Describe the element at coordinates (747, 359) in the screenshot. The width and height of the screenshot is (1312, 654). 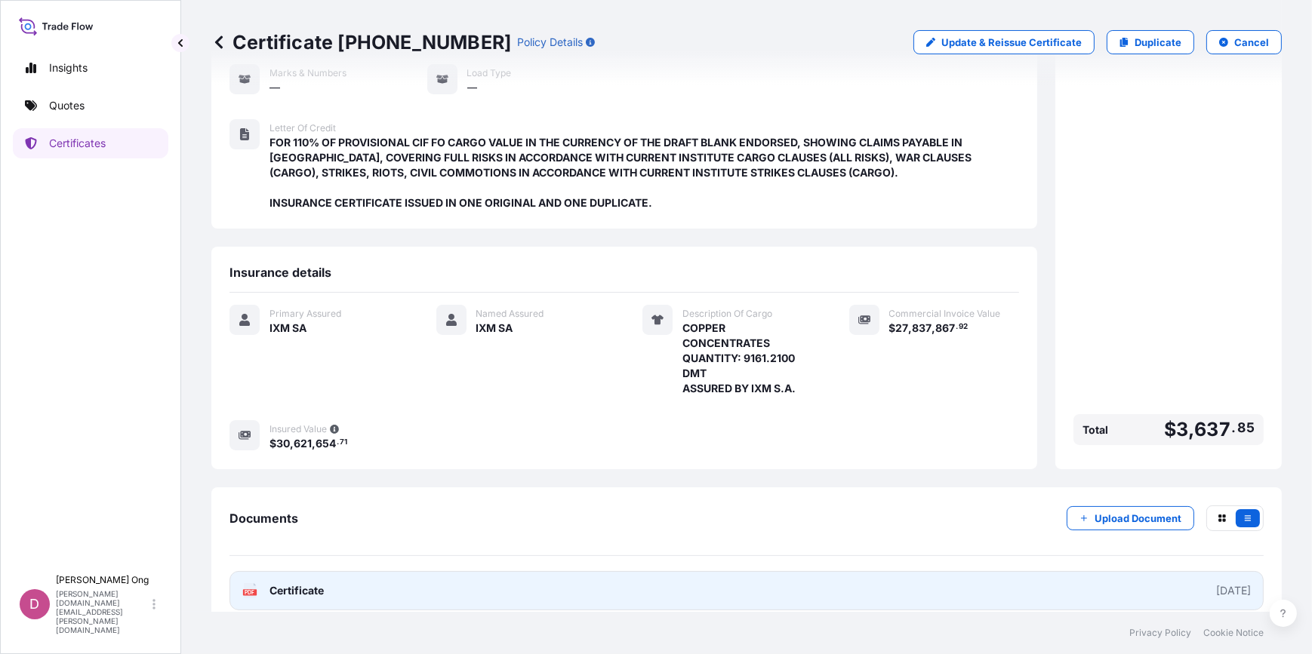
I see `span: COPPER CONCENTRATES QUANTITY: 9161.2100 DMT ASSURED BY IXM S.A.` at that location.